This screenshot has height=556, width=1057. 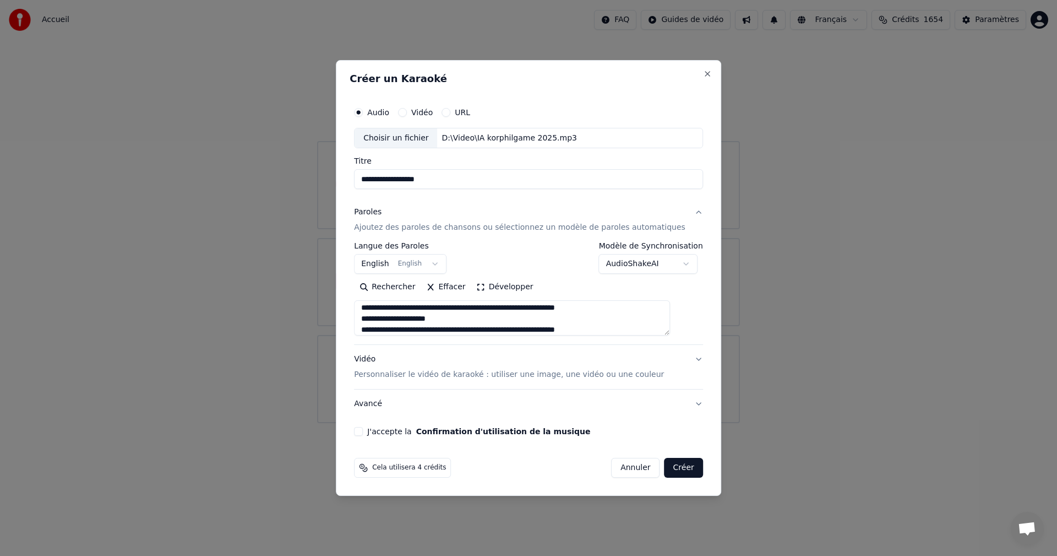 What do you see at coordinates (396, 138) in the screenshot?
I see `div: Choisir un fichier` at bounding box center [396, 138].